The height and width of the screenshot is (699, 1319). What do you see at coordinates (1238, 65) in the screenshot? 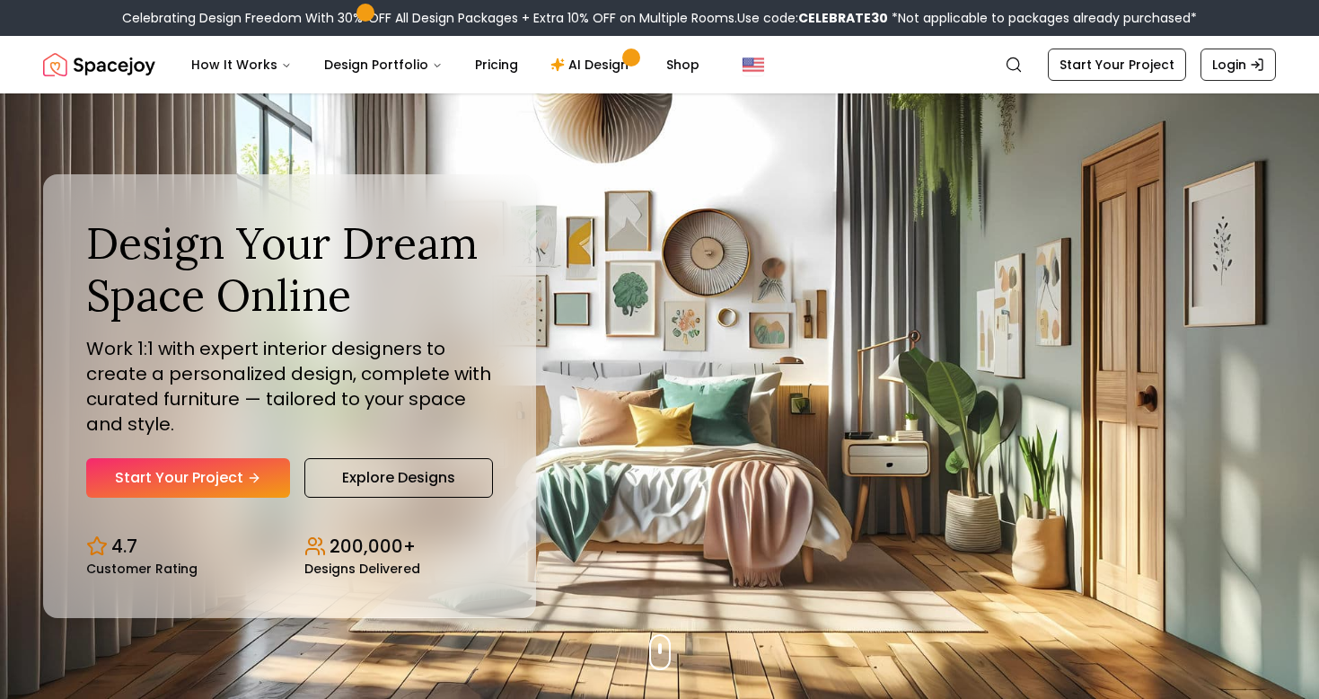
I see `a: Login` at bounding box center [1238, 65].